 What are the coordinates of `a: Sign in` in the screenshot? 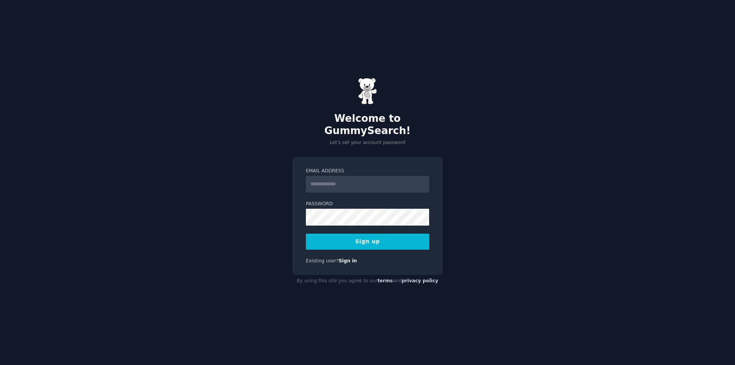 It's located at (348, 261).